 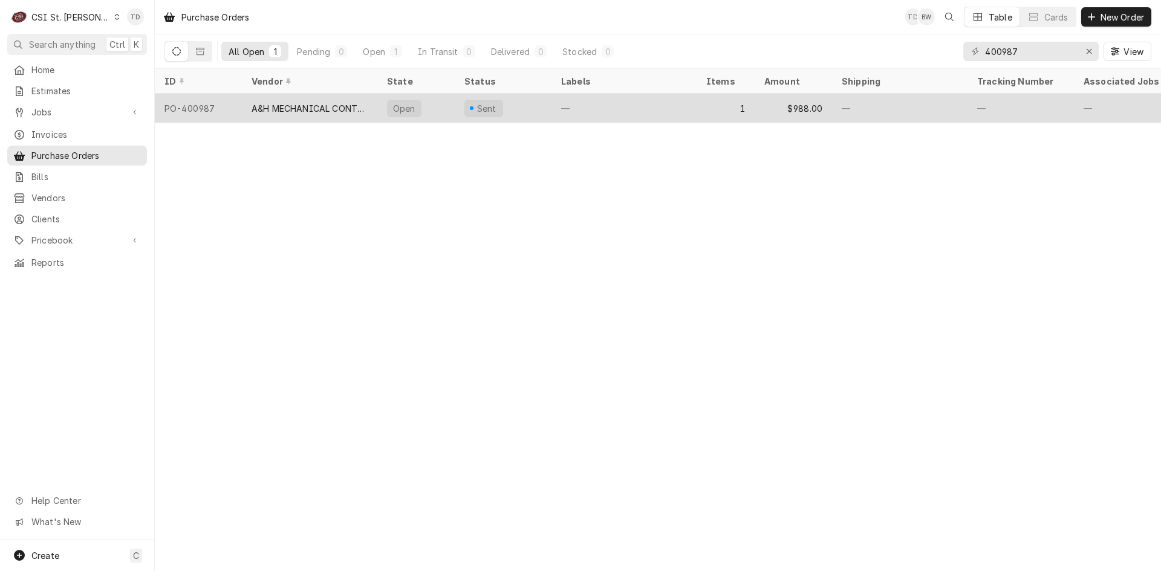 What do you see at coordinates (1089, 51) in the screenshot?
I see `button: Erase input` at bounding box center [1089, 51].